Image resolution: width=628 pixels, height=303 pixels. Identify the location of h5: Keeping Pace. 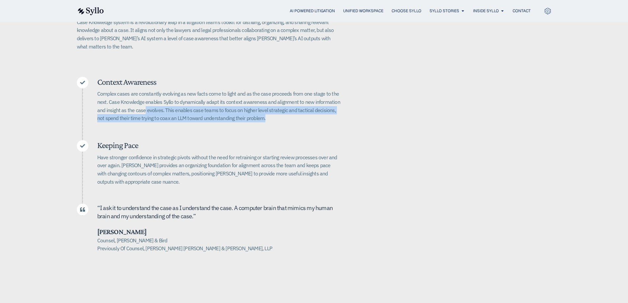
(219, 145).